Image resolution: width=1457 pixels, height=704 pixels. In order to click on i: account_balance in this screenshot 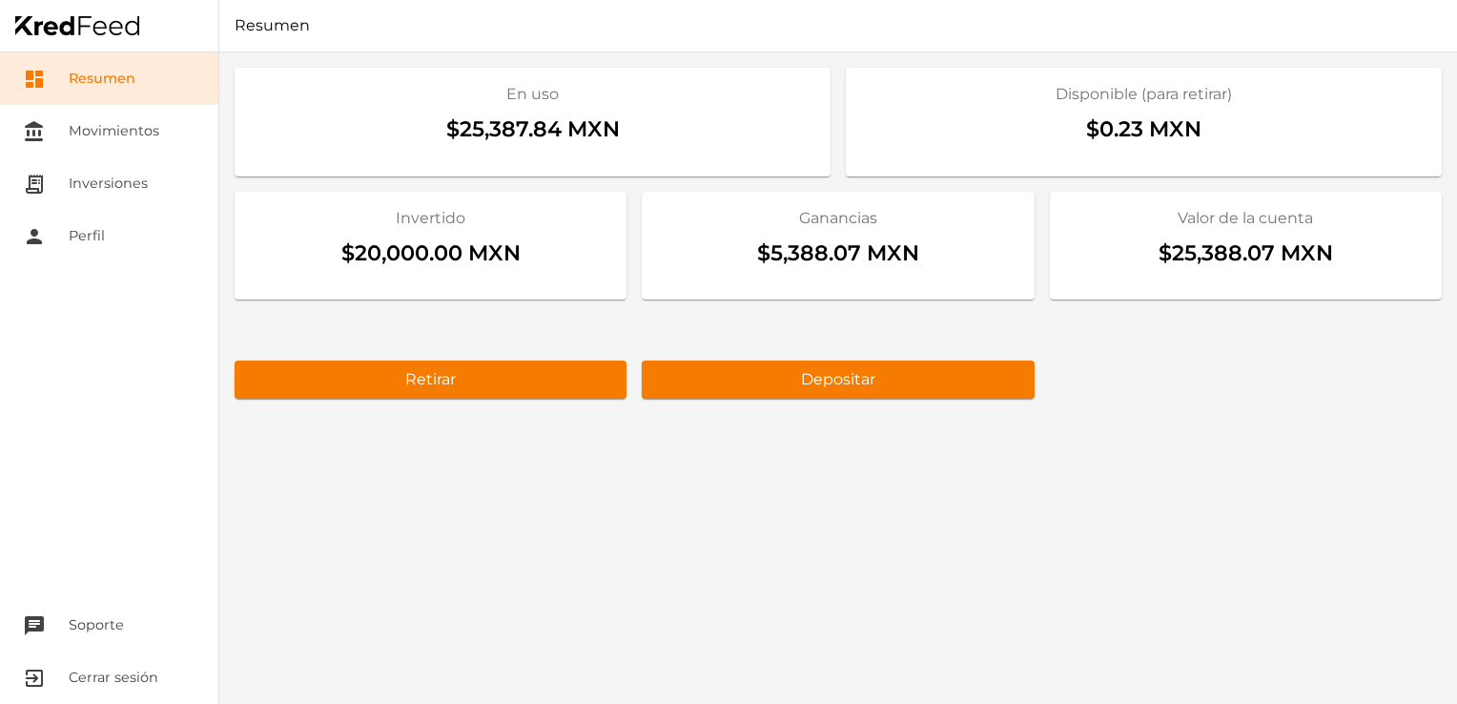, I will do `click(34, 132)`.